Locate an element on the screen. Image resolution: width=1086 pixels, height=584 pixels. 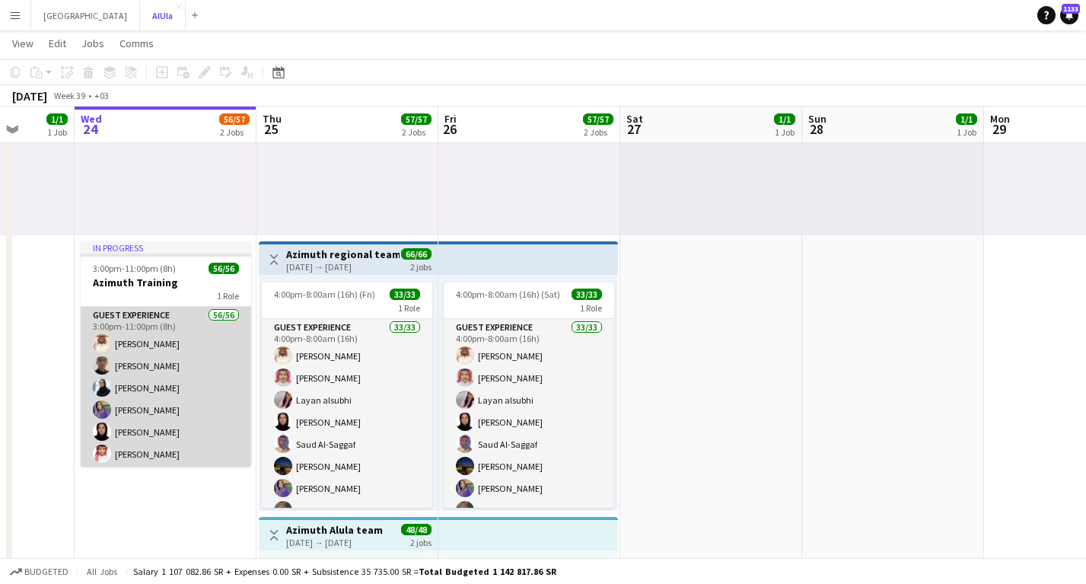
span: Week 39 is located at coordinates (69, 95).